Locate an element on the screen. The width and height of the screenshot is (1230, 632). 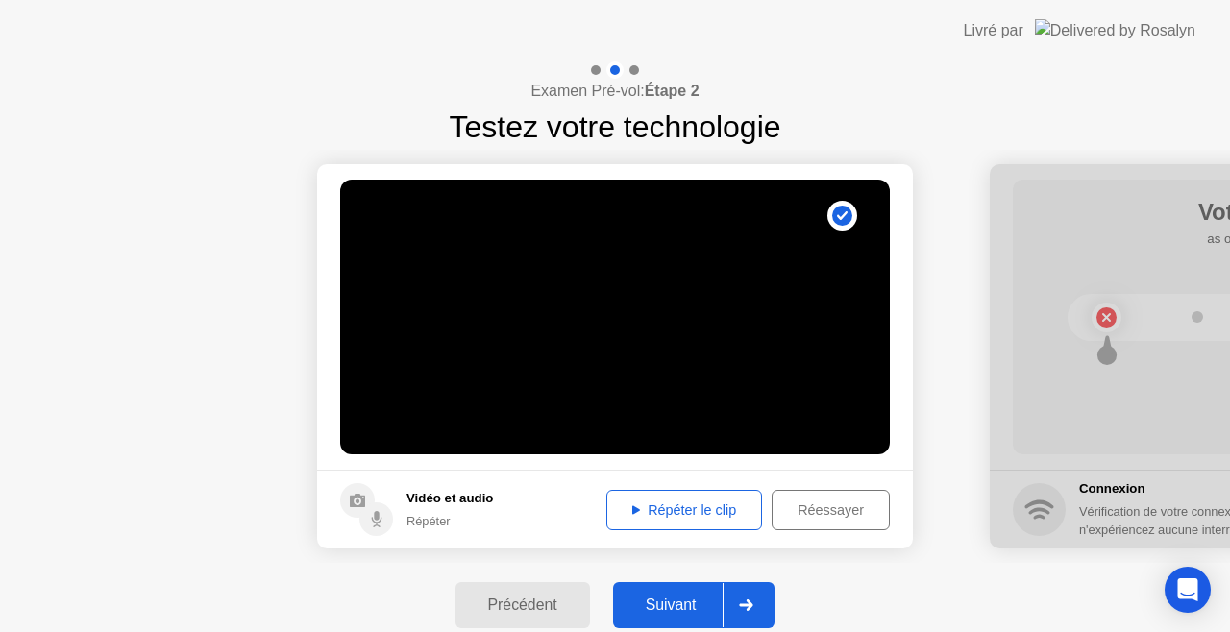
div: Répéter le clip is located at coordinates (684, 510).